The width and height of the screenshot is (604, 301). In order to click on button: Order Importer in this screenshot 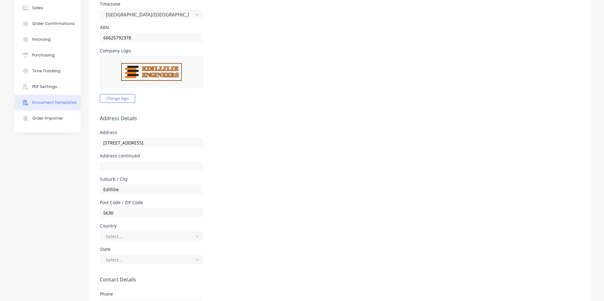, I will do `click(48, 118)`.